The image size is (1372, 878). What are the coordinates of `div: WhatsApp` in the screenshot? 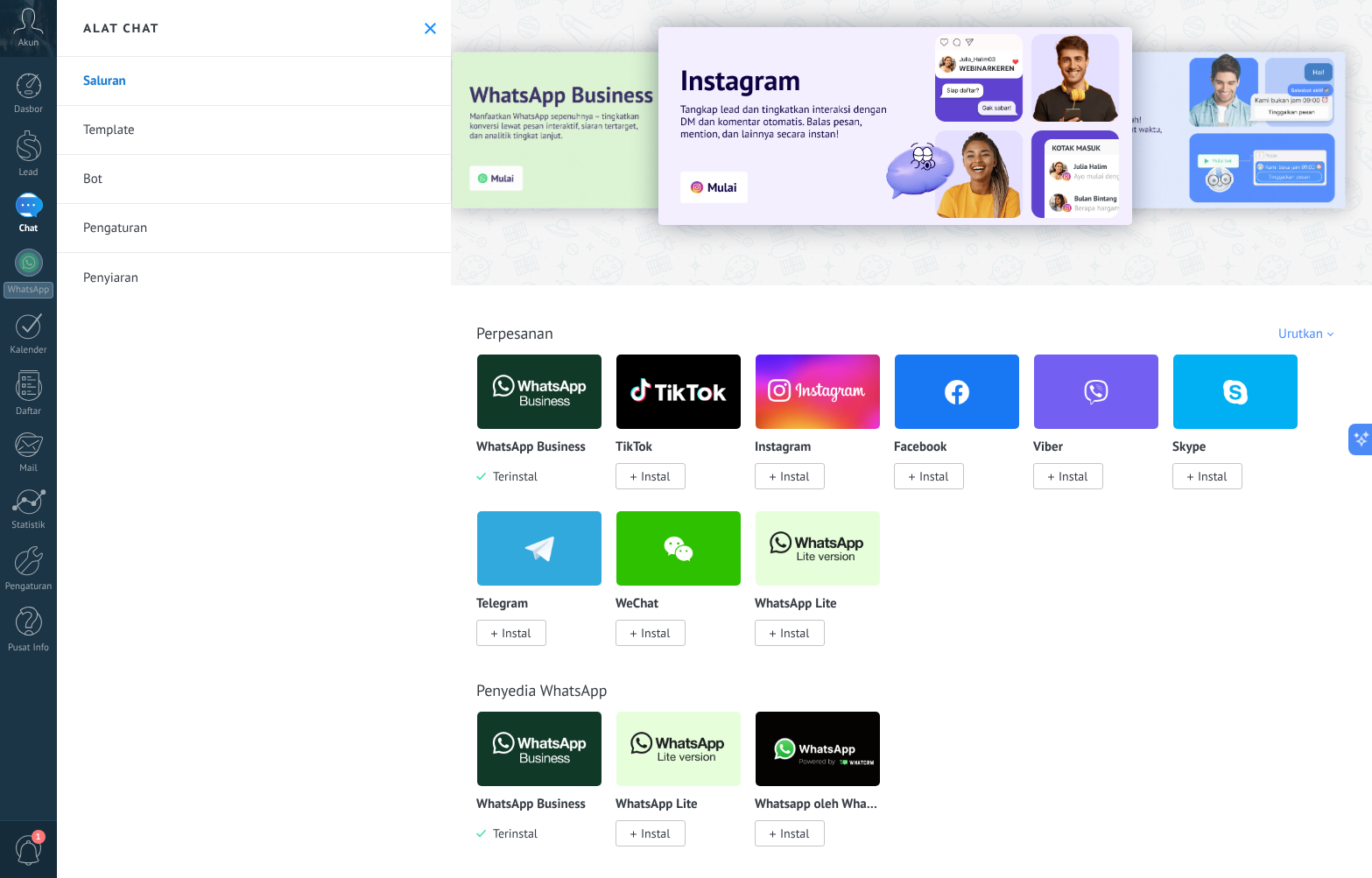 It's located at (28, 290).